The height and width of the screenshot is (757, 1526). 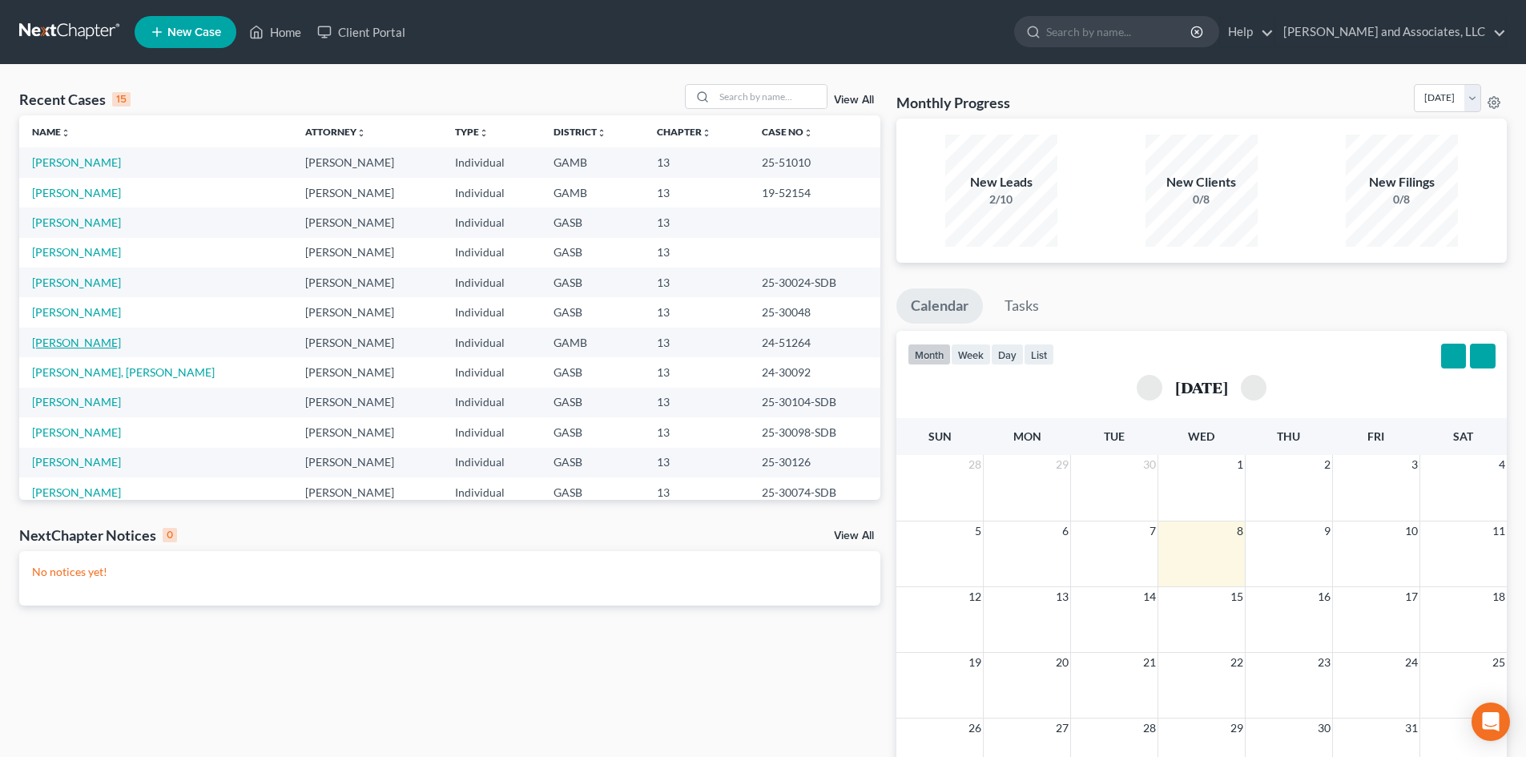 I want to click on span: 25, so click(x=1498, y=662).